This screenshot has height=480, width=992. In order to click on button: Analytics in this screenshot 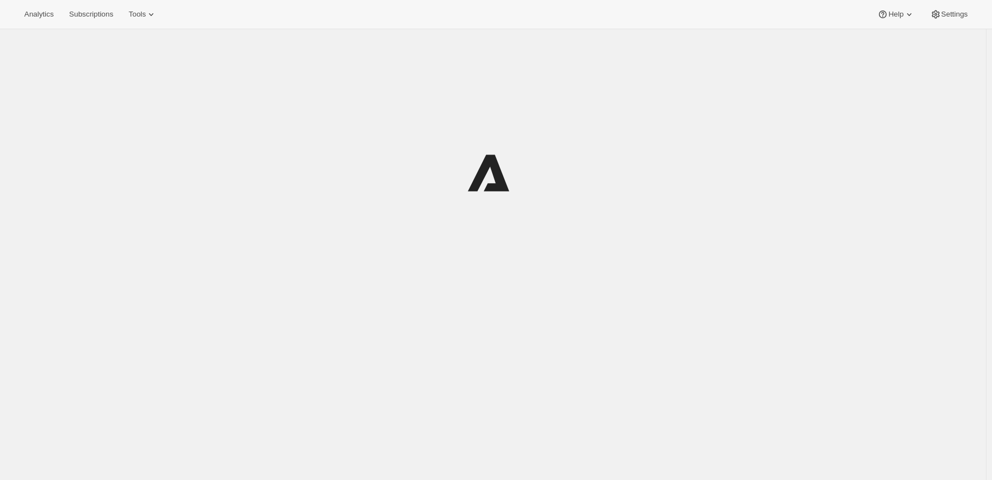, I will do `click(39, 14)`.